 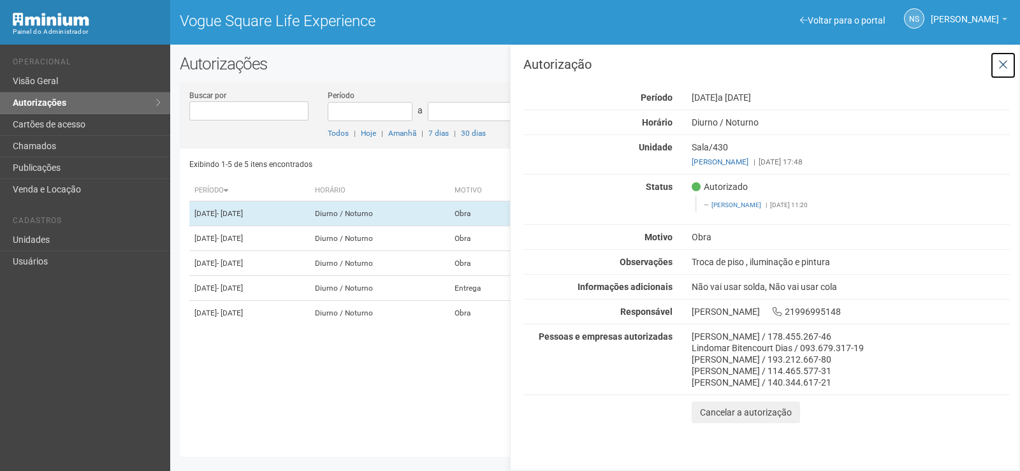 I want to click on button: Cancelar a autorização, so click(x=746, y=412).